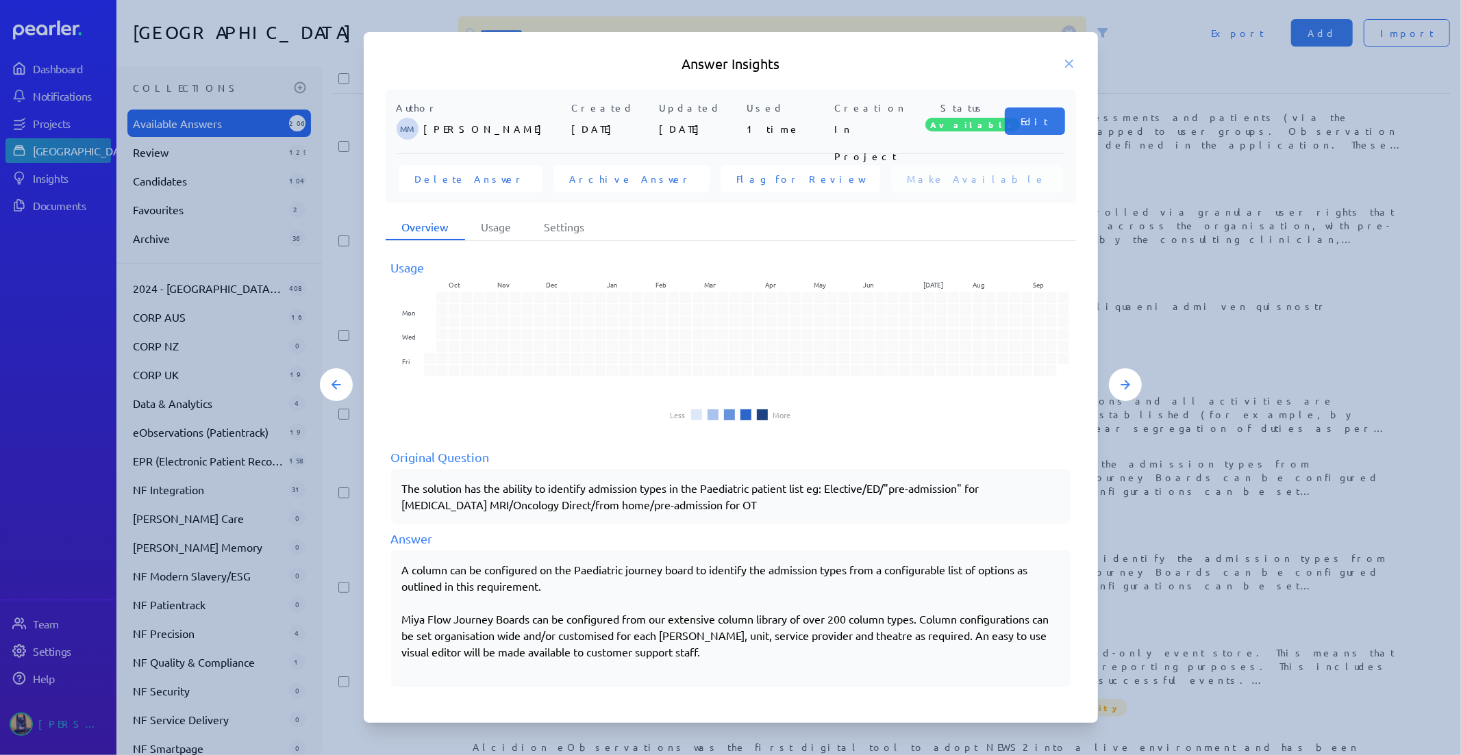 The image size is (1461, 755). I want to click on li: Less, so click(678, 415).